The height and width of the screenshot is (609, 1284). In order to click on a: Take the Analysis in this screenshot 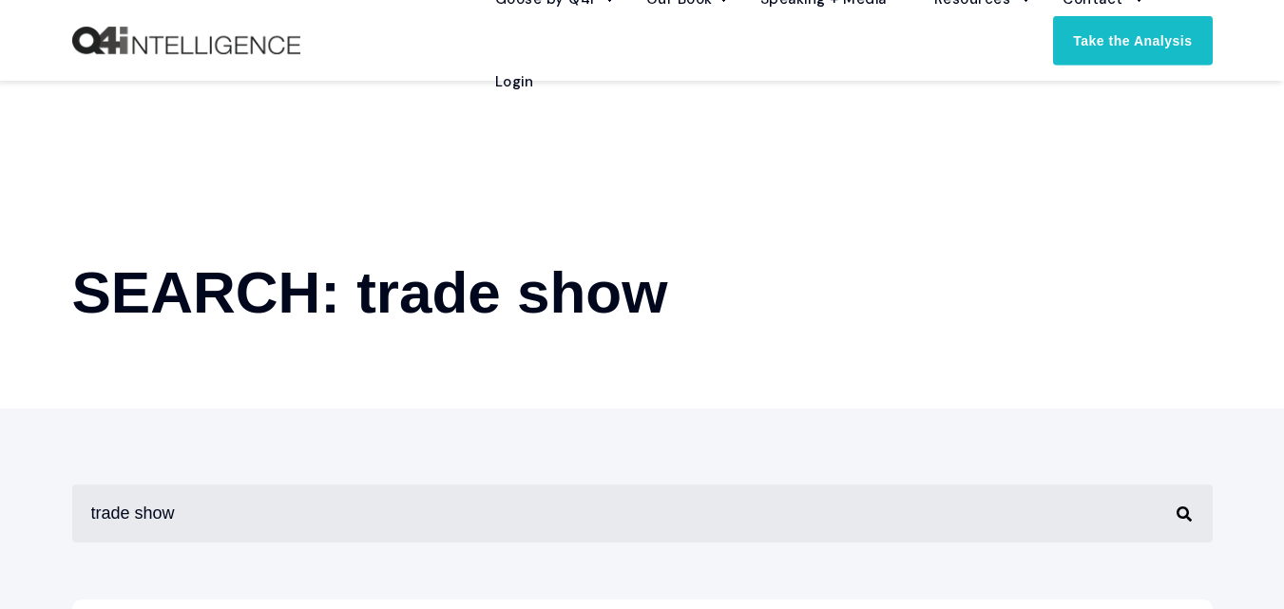, I will do `click(1132, 40)`.